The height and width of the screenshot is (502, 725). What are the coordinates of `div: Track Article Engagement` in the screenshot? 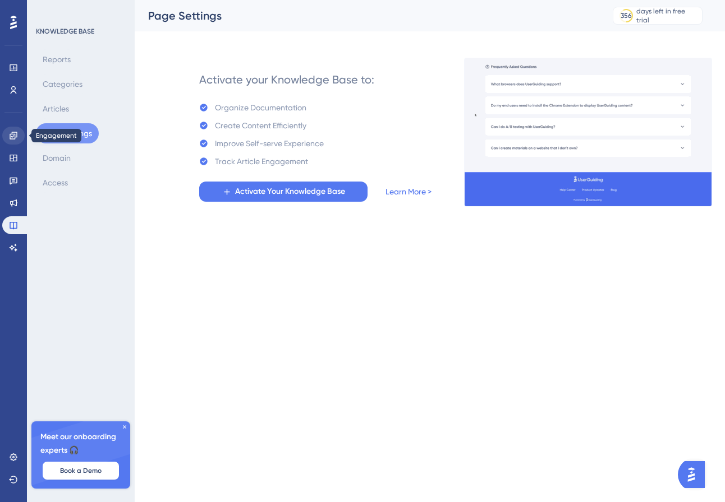 It's located at (261, 162).